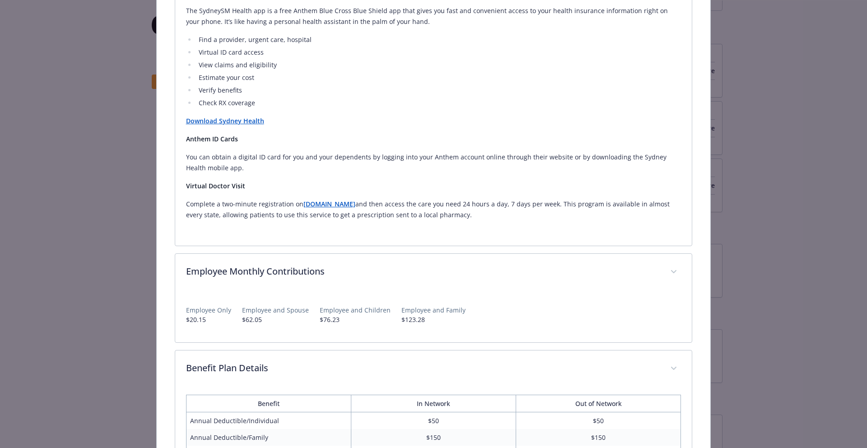  Describe the element at coordinates (355, 319) in the screenshot. I see `p: $76.23` at that location.